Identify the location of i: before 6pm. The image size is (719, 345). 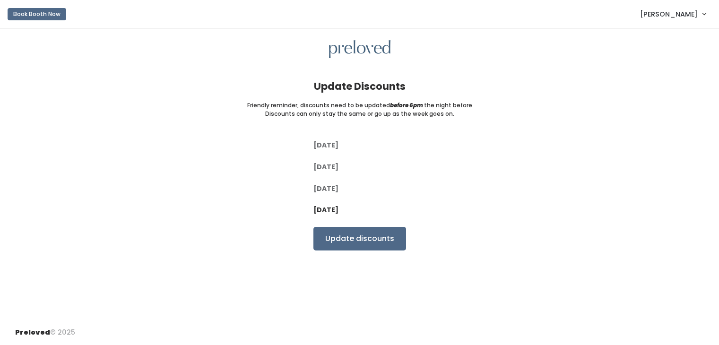
(407, 105).